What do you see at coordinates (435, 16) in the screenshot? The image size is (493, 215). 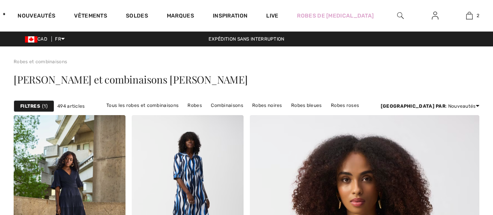 I see `a: Se connecter` at bounding box center [435, 16].